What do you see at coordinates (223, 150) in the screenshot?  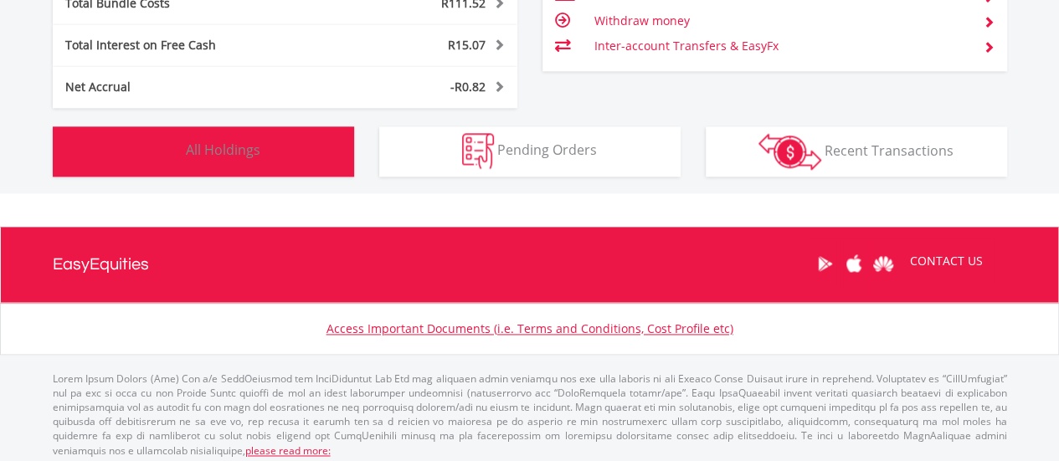 I see `span: All Holdings` at bounding box center [223, 150].